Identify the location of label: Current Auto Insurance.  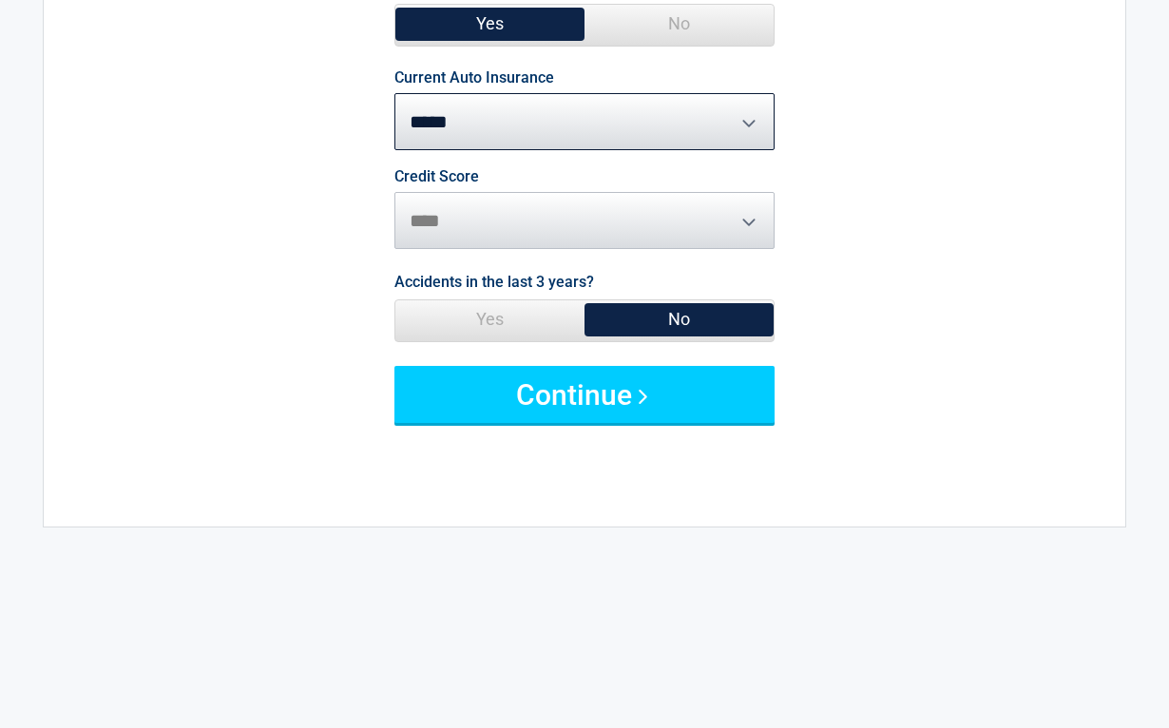
(474, 78).